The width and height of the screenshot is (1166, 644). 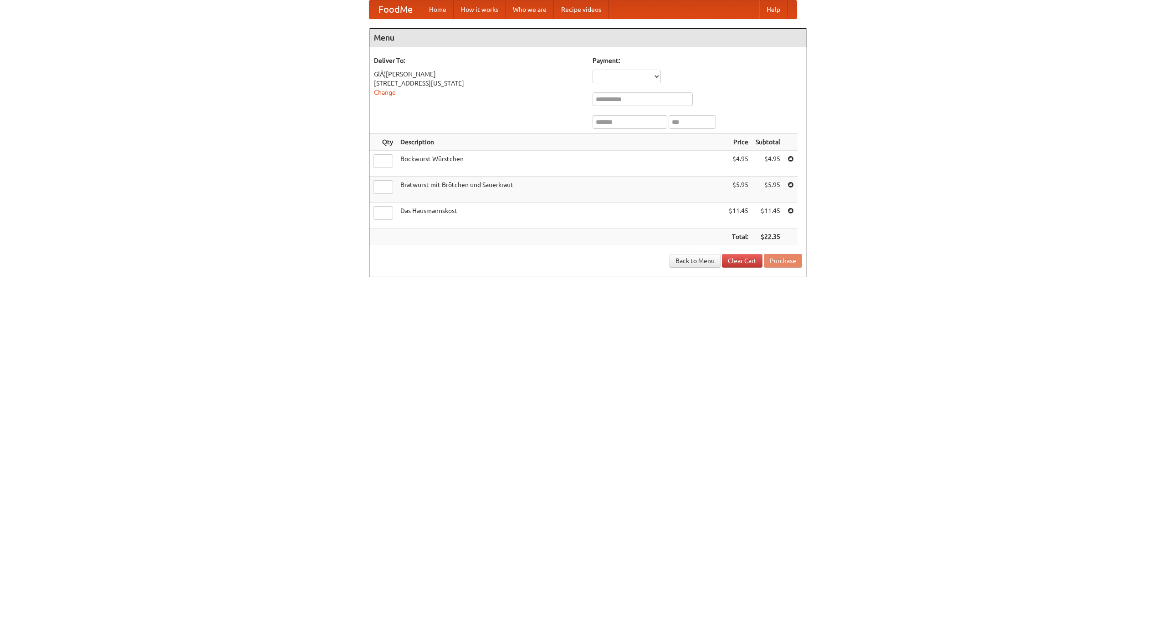 What do you see at coordinates (738, 142) in the screenshot?
I see `th: Price` at bounding box center [738, 142].